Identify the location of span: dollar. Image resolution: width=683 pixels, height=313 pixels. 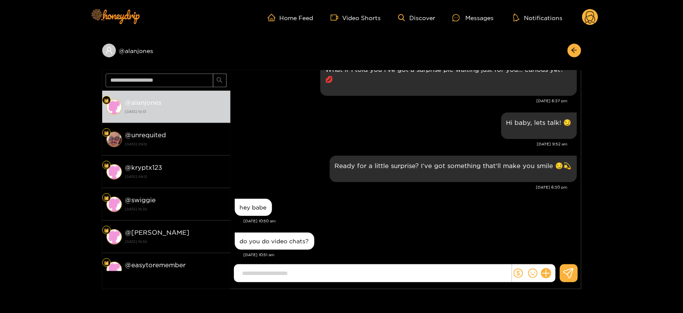
(518, 273).